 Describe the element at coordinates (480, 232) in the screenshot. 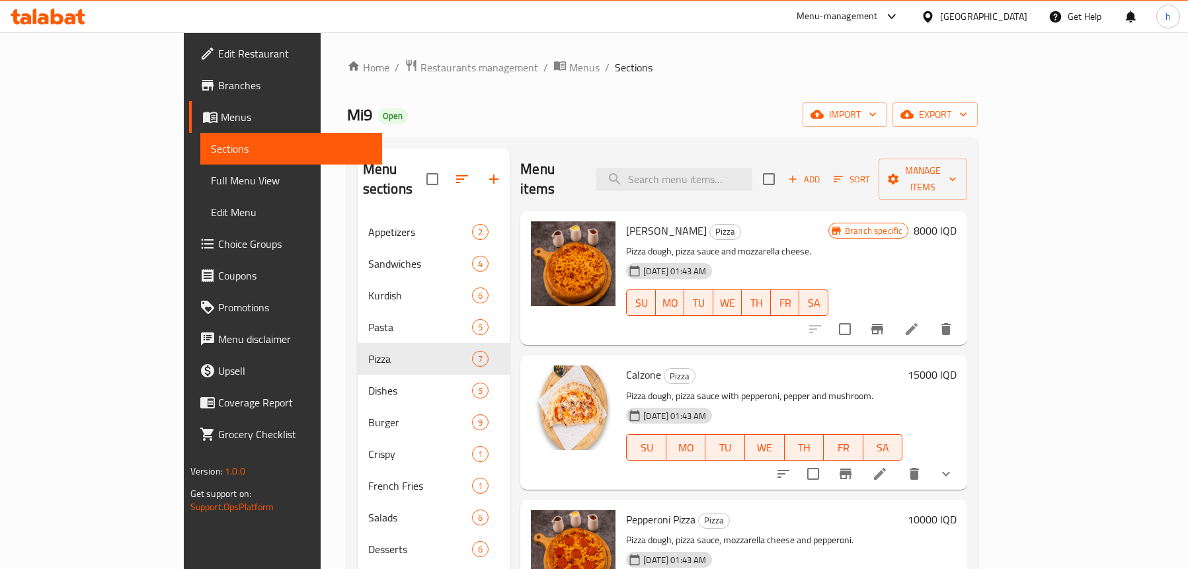

I see `span: 2` at that location.